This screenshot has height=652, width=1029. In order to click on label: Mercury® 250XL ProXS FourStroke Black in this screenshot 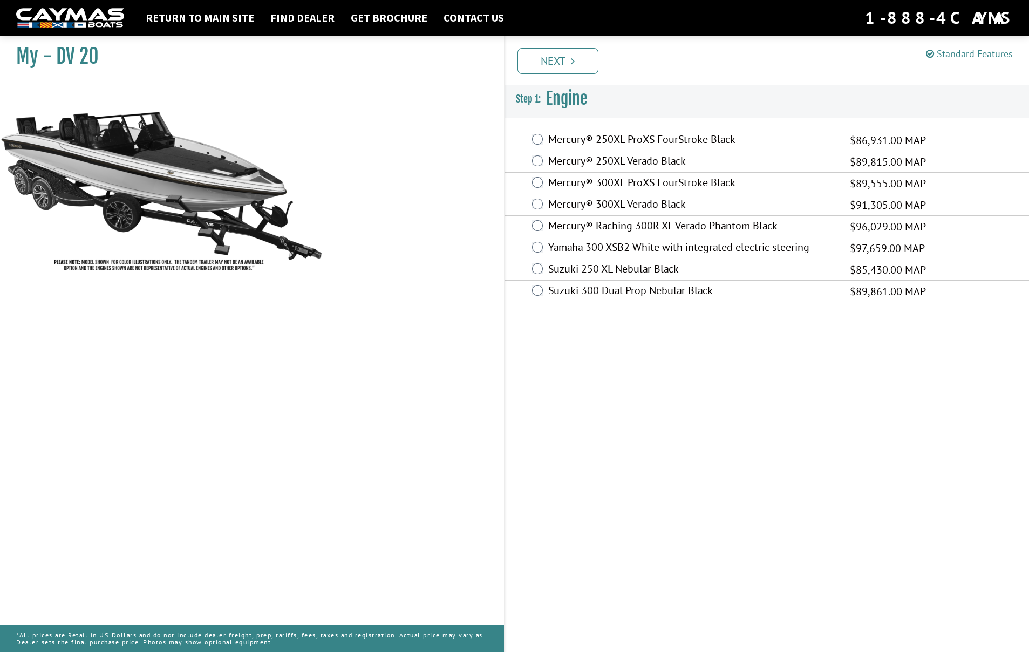, I will do `click(692, 140)`.